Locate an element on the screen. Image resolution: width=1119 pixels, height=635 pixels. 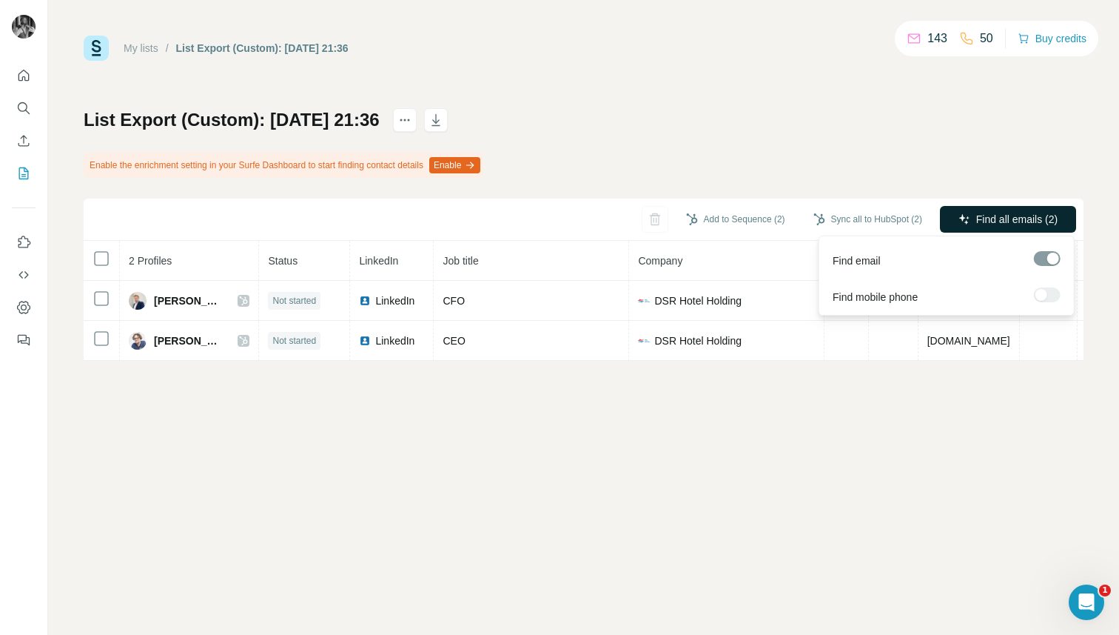
span: Job title is located at coordinates (461, 261).